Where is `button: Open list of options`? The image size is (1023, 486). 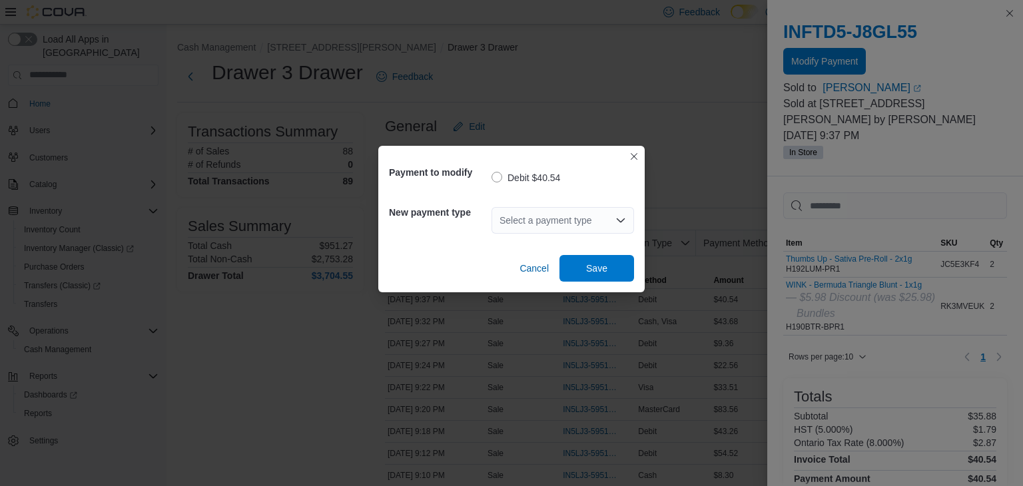
button: Open list of options is located at coordinates (621, 220).